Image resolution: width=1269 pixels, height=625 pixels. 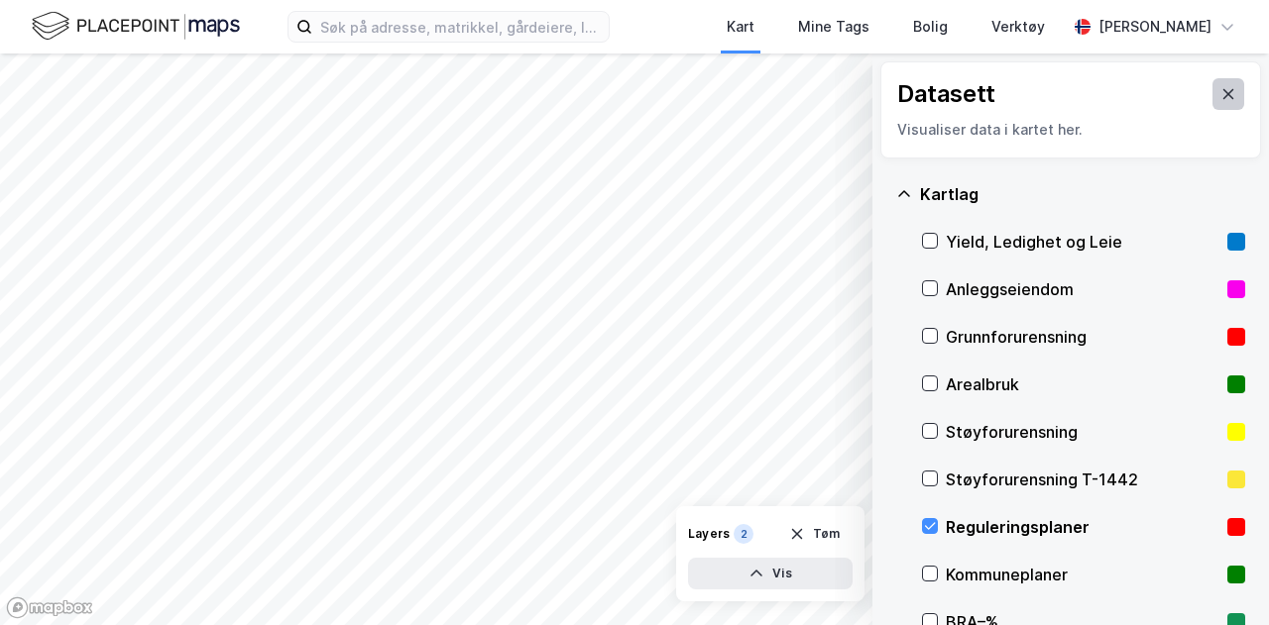 What do you see at coordinates (1018, 27) in the screenshot?
I see `div: Verktøy` at bounding box center [1018, 27].